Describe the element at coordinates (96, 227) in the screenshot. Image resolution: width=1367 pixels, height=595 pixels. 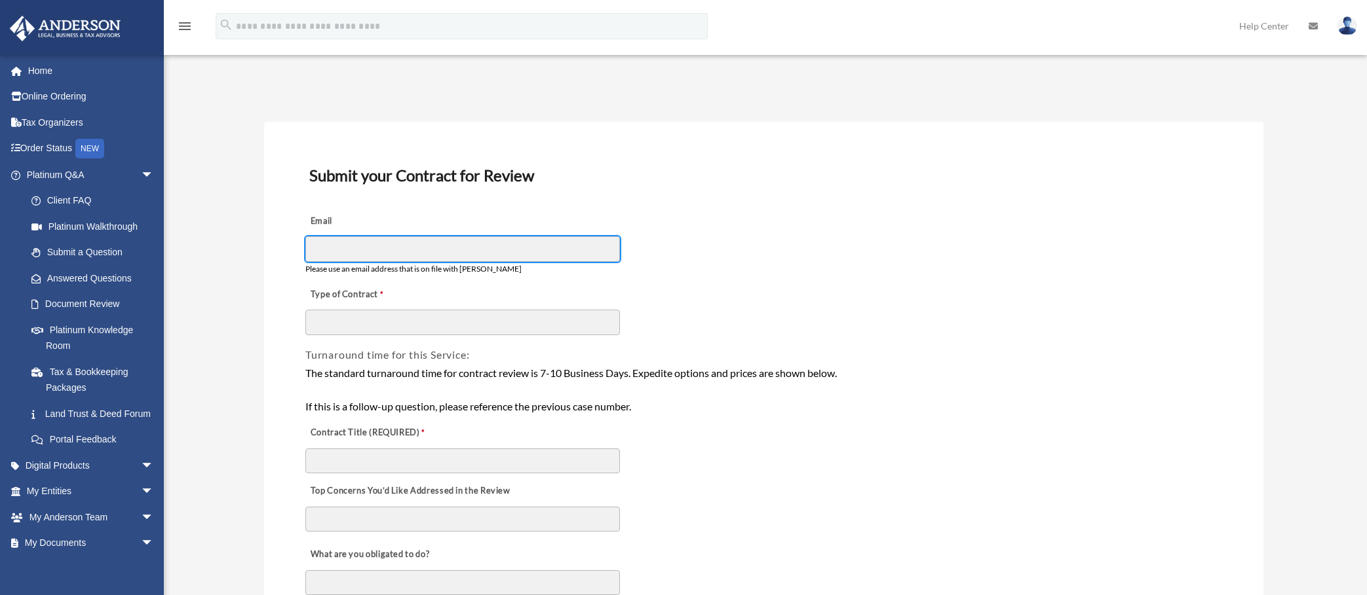
I see `a: Platinum Walkthrough` at that location.